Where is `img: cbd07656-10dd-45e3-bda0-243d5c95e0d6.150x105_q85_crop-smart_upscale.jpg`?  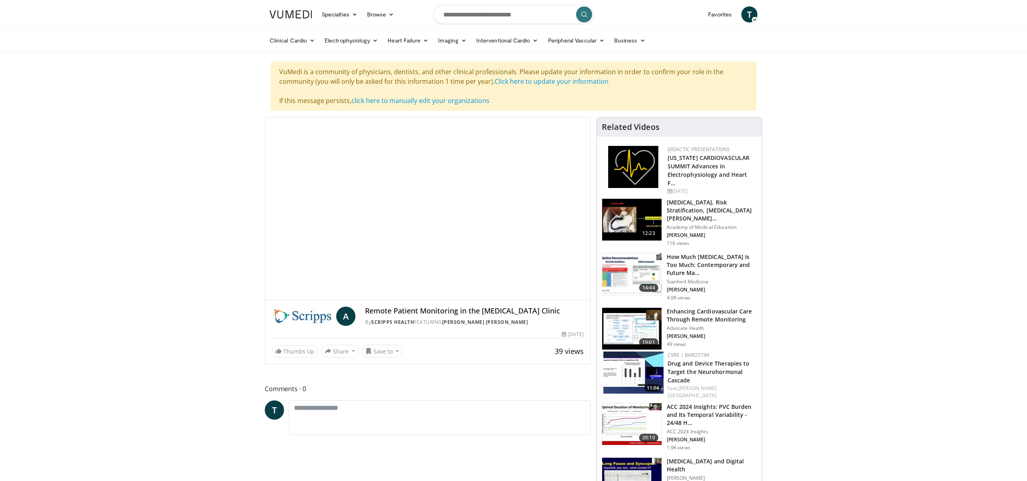 img: cbd07656-10dd-45e3-bda0-243d5c95e0d6.150x105_q85_crop-smart_upscale.jpg is located at coordinates (632, 424).